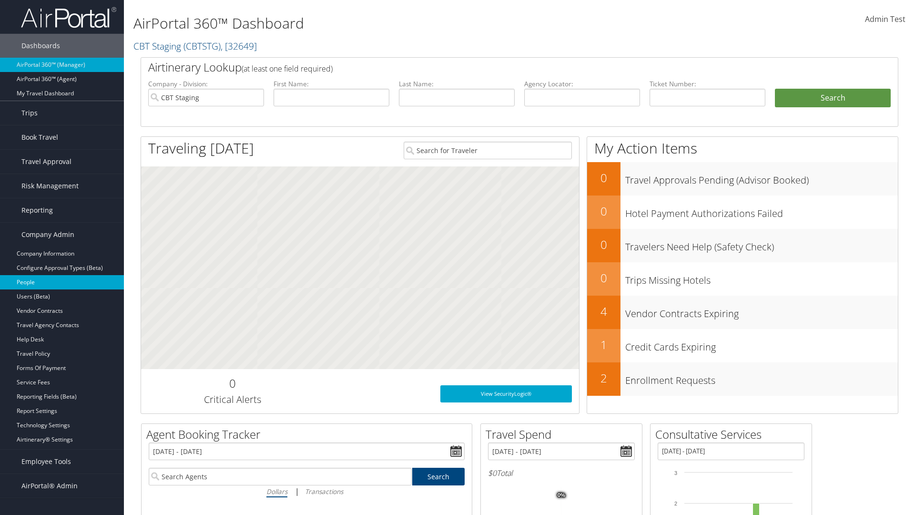 The height and width of the screenshot is (515, 915). I want to click on i: Dollars, so click(277, 491).